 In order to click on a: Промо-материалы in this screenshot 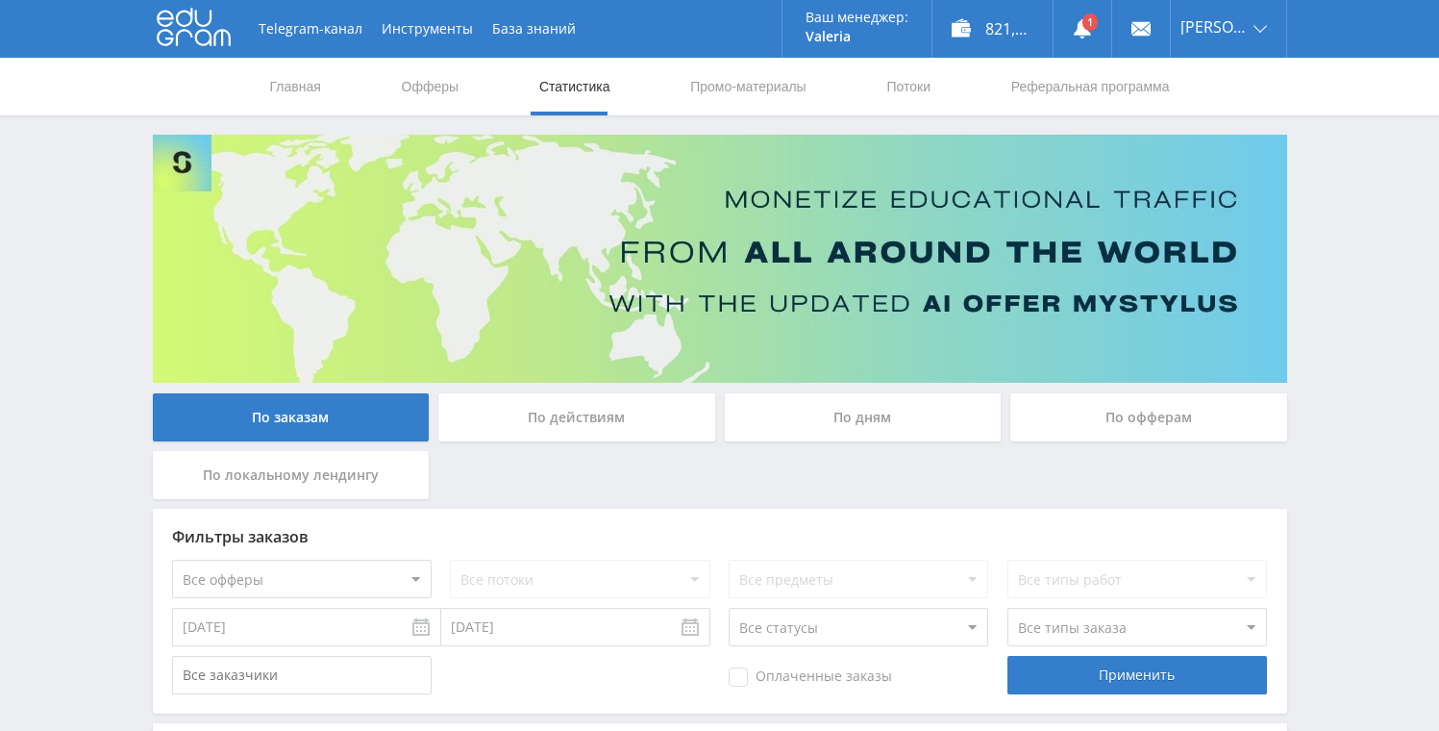, I will do `click(748, 87)`.